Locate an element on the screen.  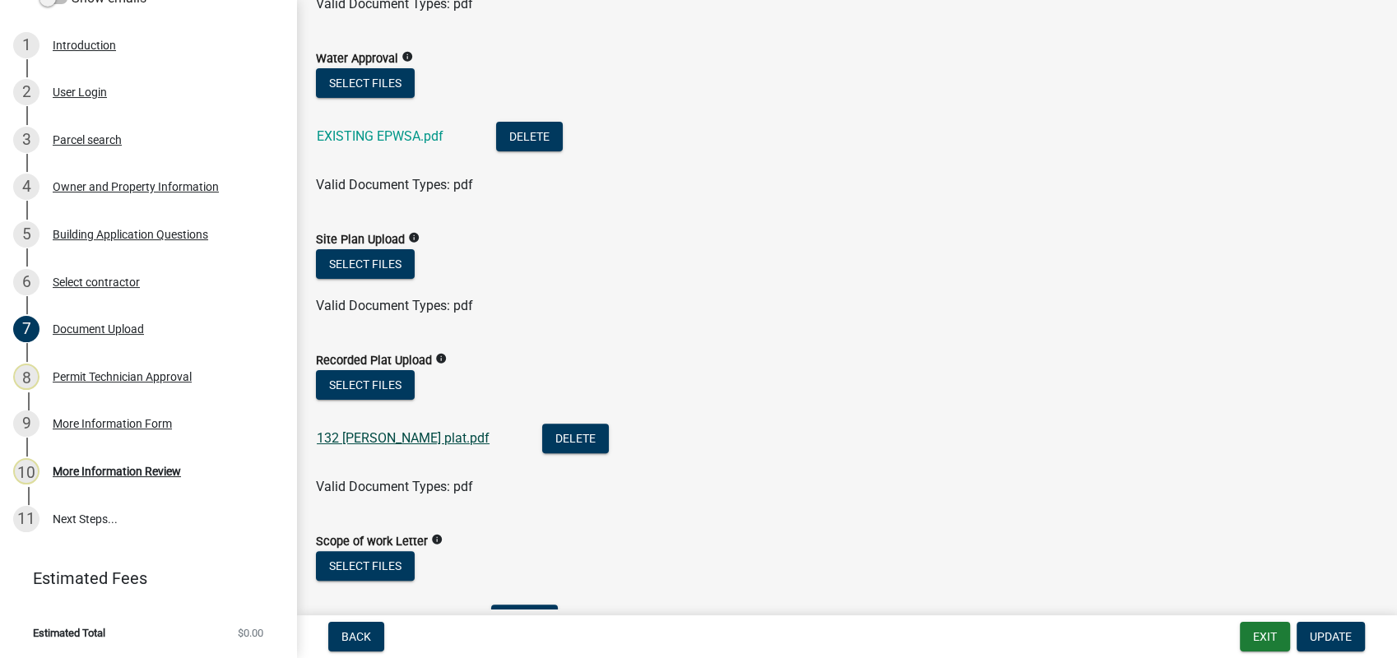
div: Parcel search is located at coordinates (87, 140).